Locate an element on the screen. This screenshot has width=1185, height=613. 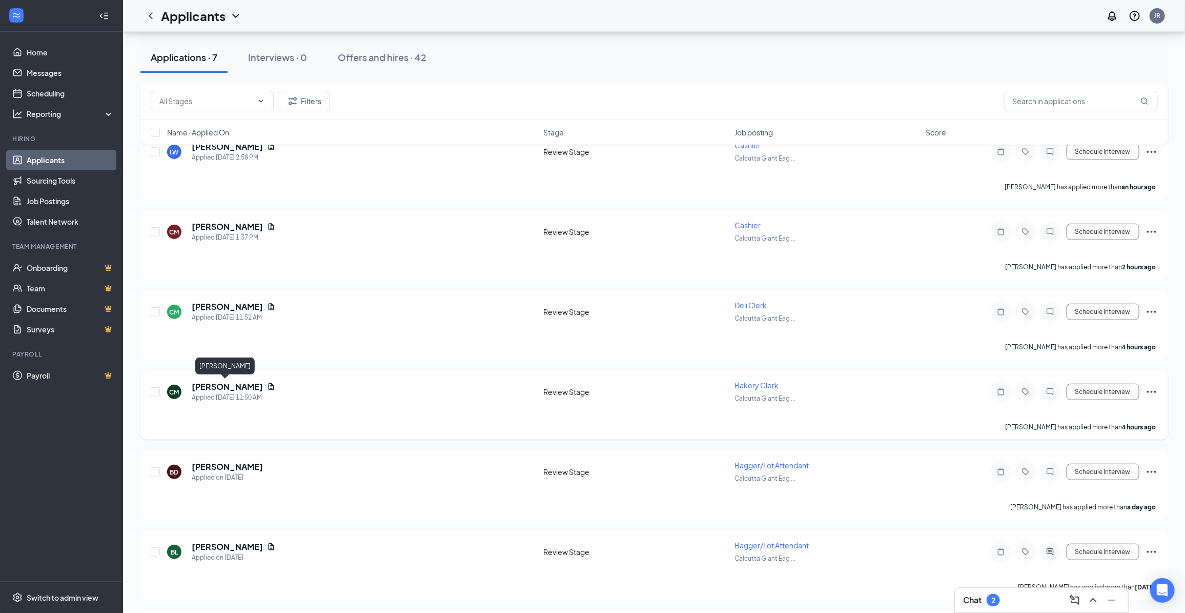
span: Job posting is located at coordinates (753, 132).